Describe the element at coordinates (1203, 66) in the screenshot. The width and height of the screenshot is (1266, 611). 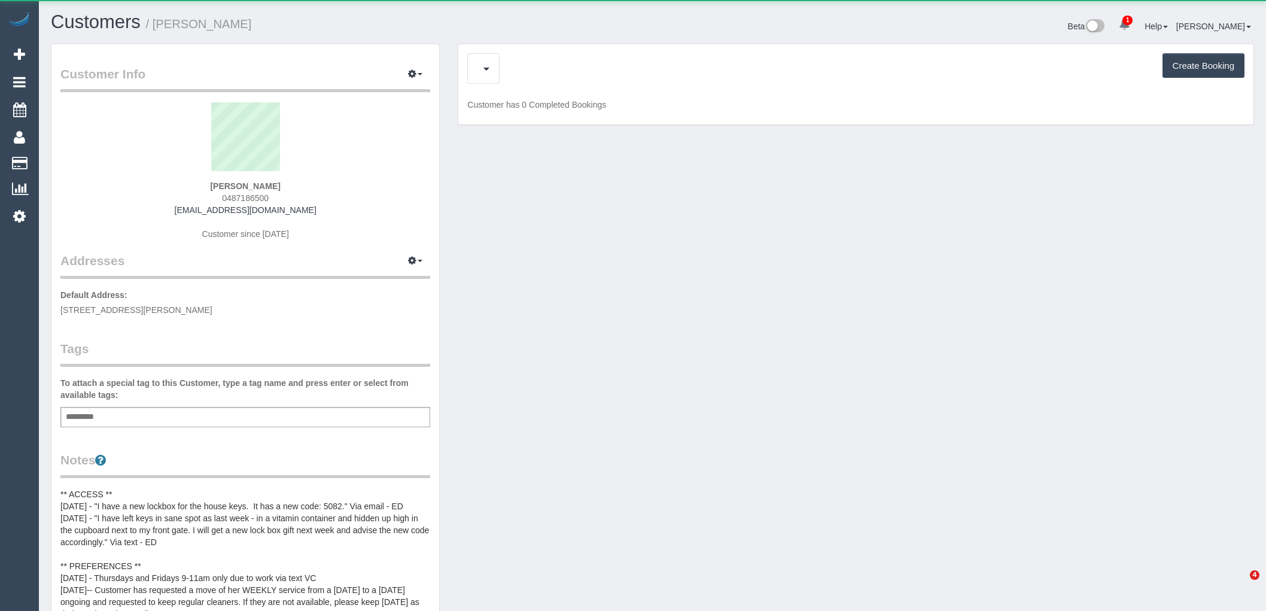
I see `button: Create Booking` at that location.